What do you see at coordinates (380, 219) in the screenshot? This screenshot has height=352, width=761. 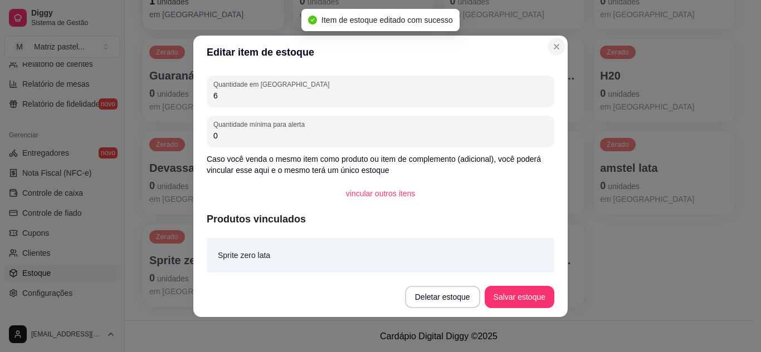 I see `article: Produtos vinculados` at bounding box center [380, 219].